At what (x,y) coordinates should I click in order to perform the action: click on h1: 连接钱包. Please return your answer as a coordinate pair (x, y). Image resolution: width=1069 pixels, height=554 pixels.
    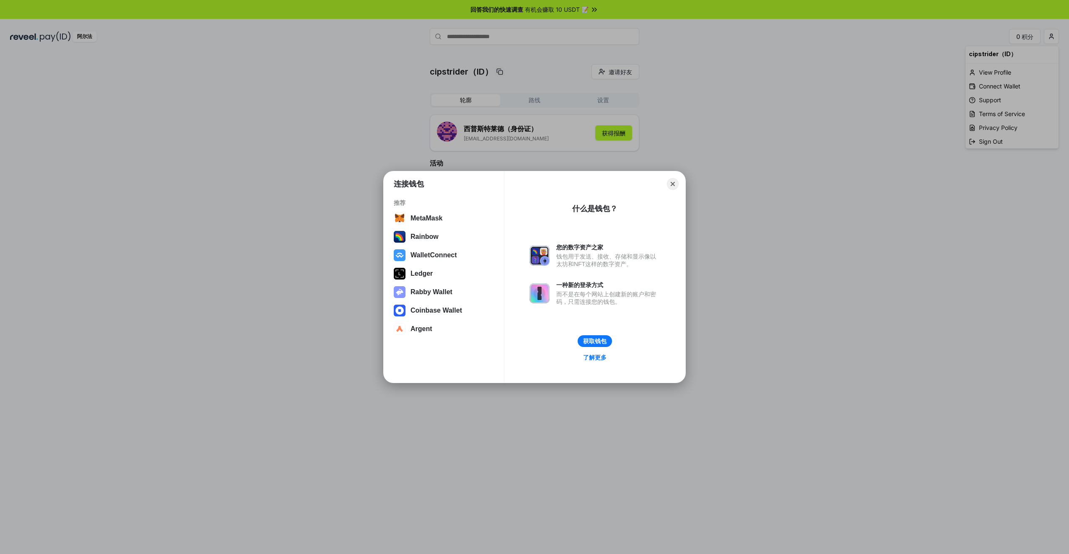
    Looking at the image, I should click on (409, 184).